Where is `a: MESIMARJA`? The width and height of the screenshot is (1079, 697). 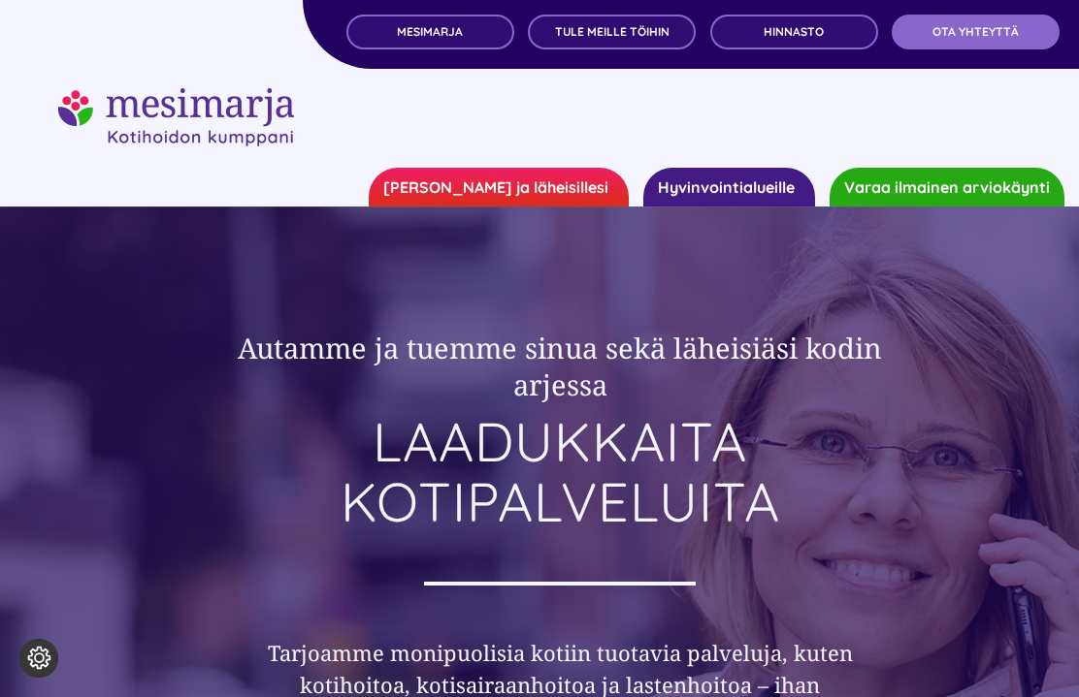 a: MESIMARJA is located at coordinates (430, 32).